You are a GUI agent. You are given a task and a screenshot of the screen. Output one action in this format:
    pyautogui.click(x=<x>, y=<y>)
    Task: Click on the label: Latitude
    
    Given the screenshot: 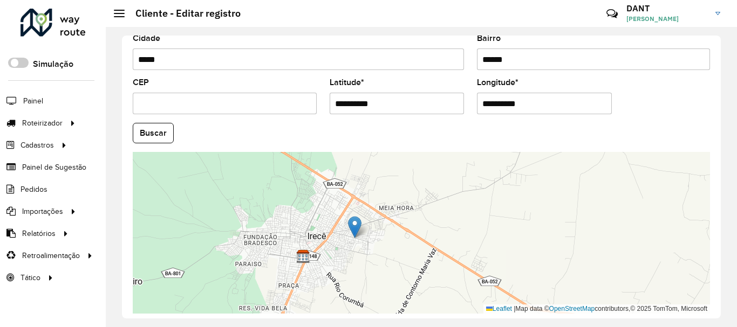 What is the action you would take?
    pyautogui.click(x=347, y=83)
    